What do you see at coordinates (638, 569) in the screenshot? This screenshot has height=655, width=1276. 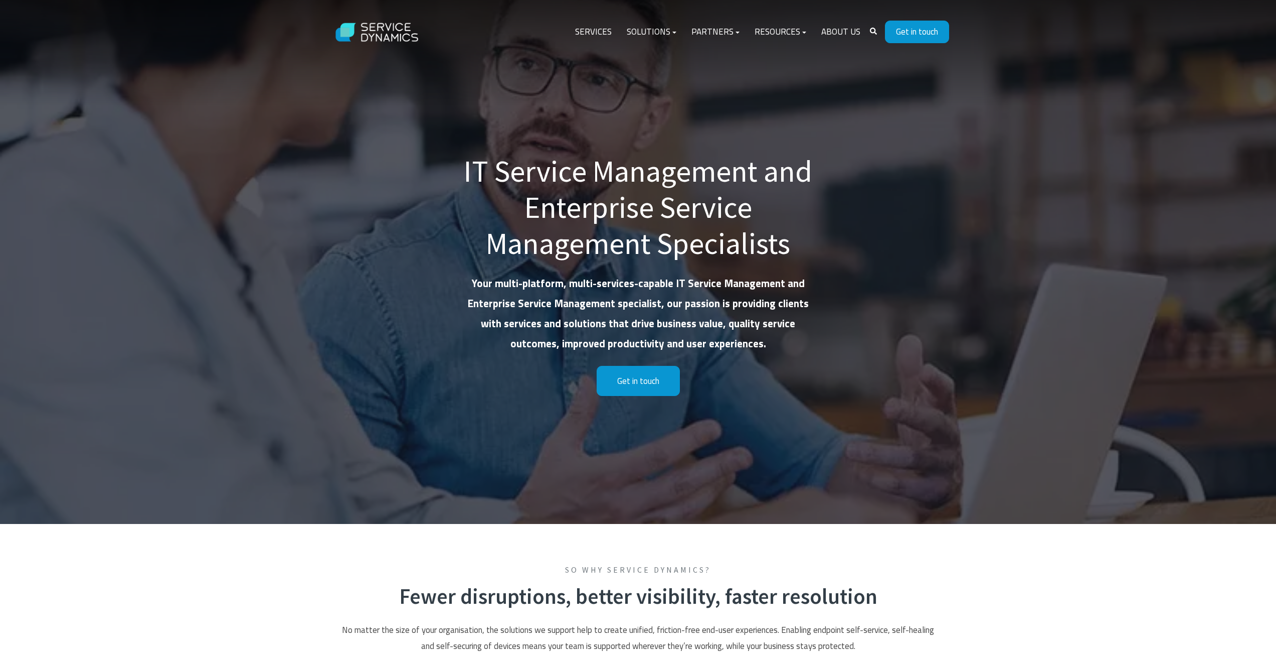 I see `span: So why Service Dynamics?` at bounding box center [638, 569].